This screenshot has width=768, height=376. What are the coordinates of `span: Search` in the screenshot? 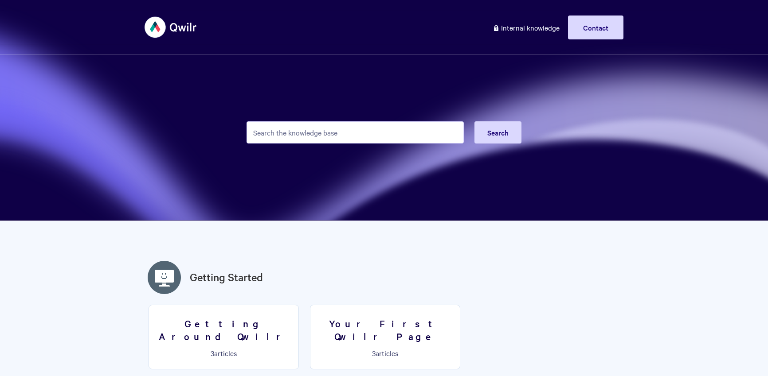 It's located at (498, 133).